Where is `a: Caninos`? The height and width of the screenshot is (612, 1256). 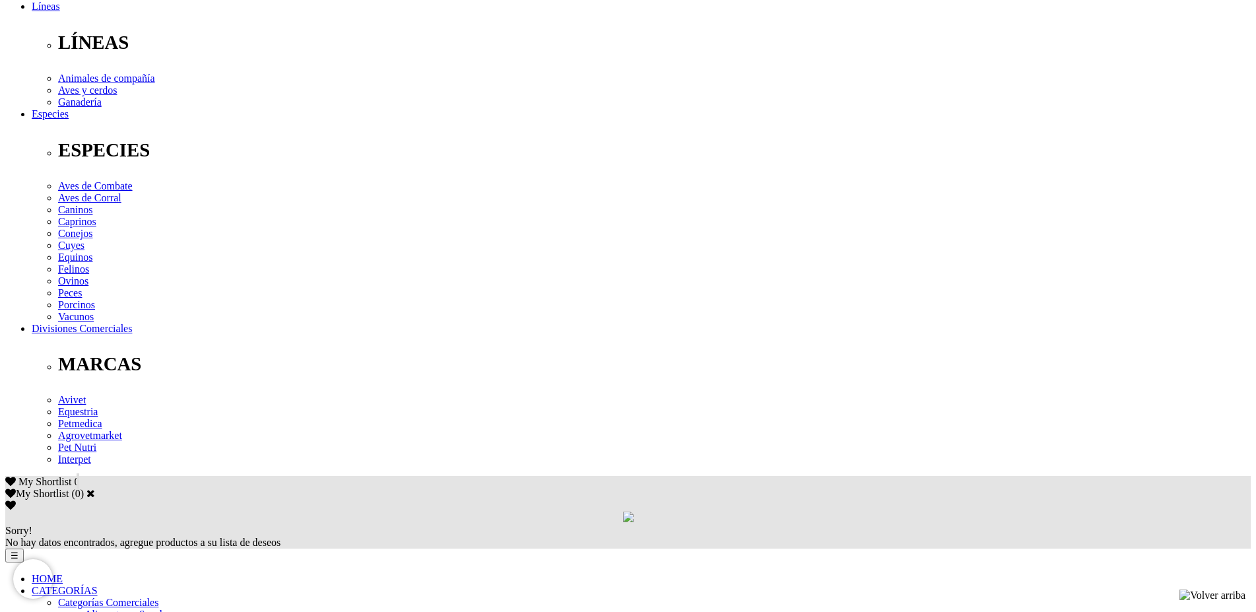
a: Caninos is located at coordinates (75, 209).